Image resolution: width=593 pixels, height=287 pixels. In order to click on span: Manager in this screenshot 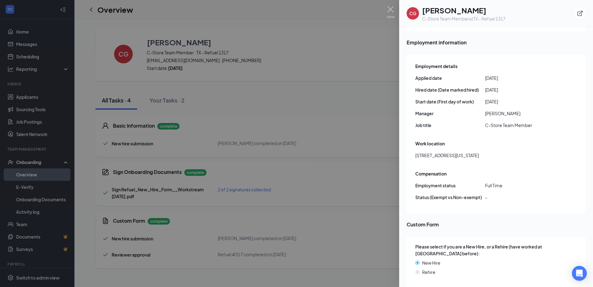, I will do `click(450, 113)`.